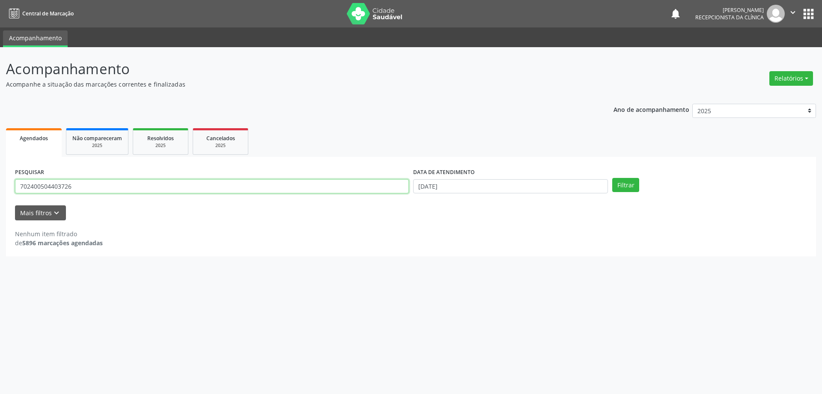  I want to click on span: Cancelados, so click(221, 138).